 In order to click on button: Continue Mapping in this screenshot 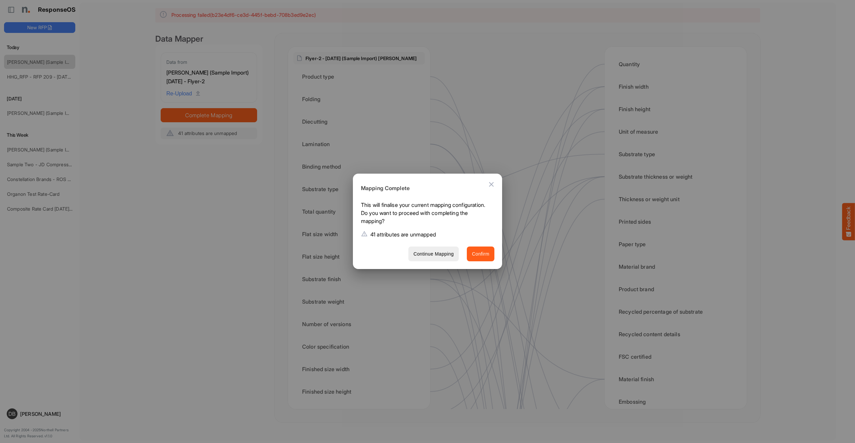, I will do `click(433, 254)`.